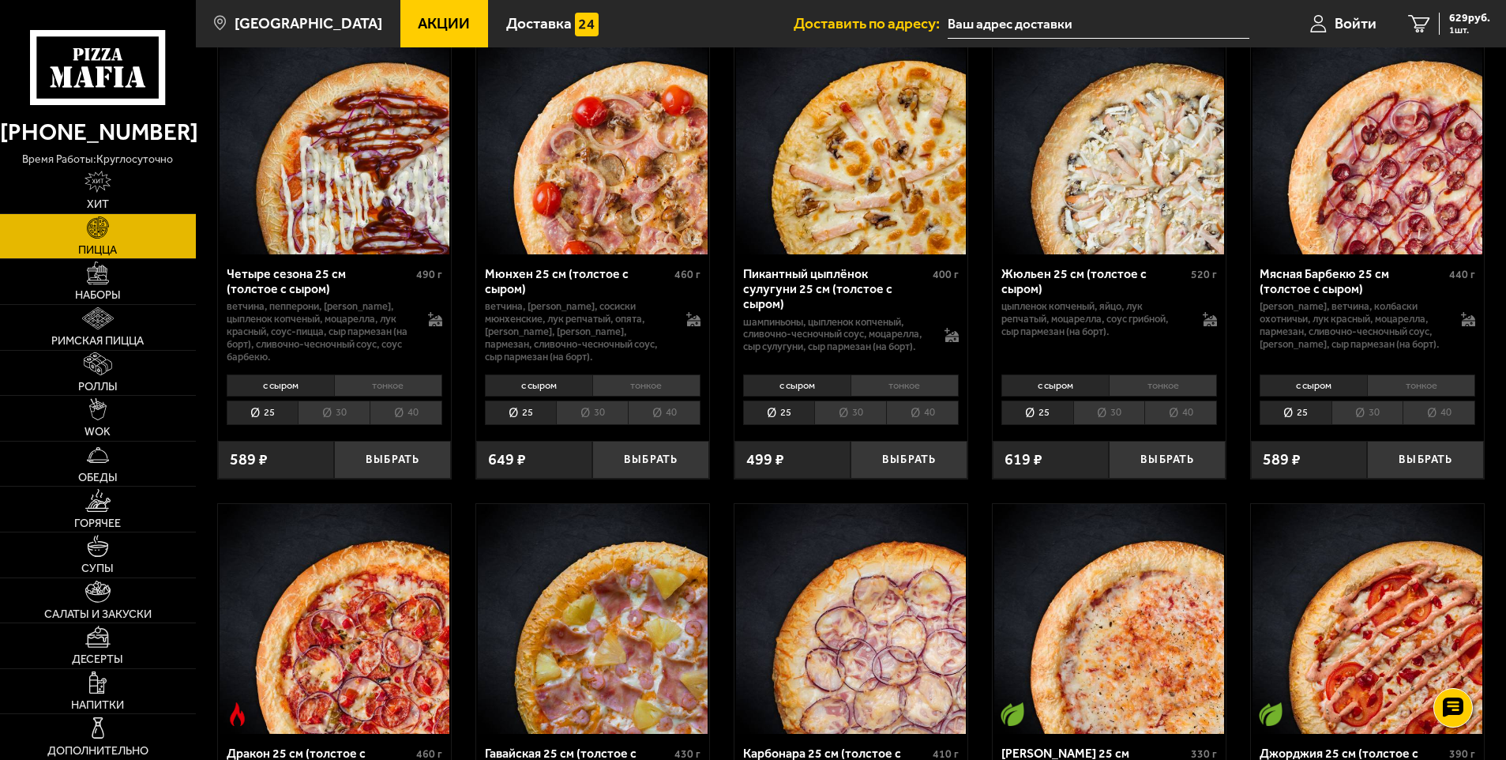 This screenshot has width=1506, height=760. What do you see at coordinates (97, 524) in the screenshot?
I see `span: Горячее` at bounding box center [97, 524].